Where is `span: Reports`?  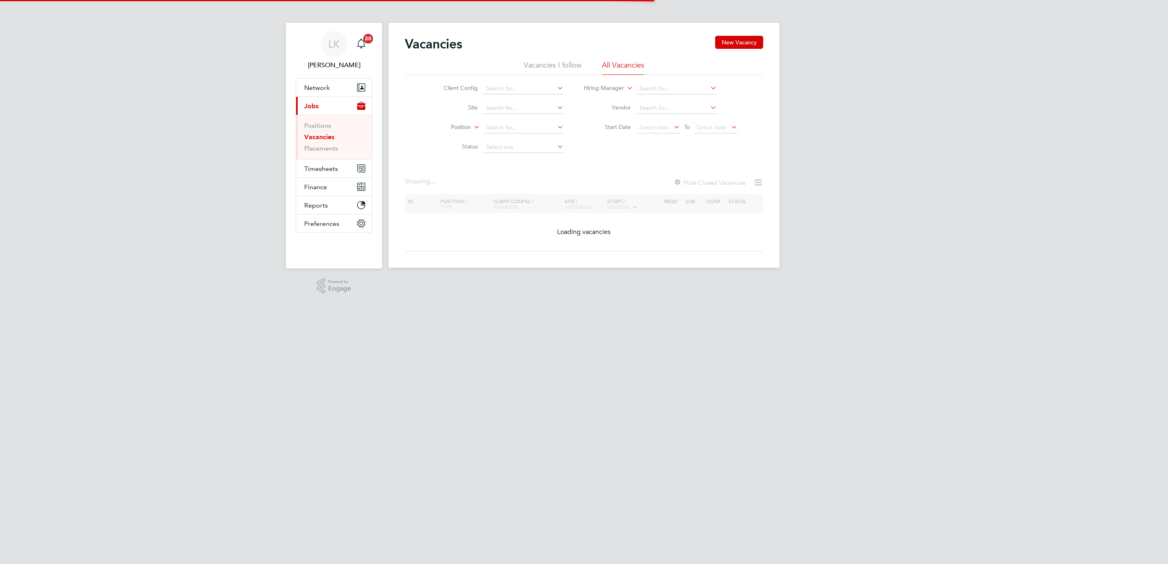 span: Reports is located at coordinates (316, 205).